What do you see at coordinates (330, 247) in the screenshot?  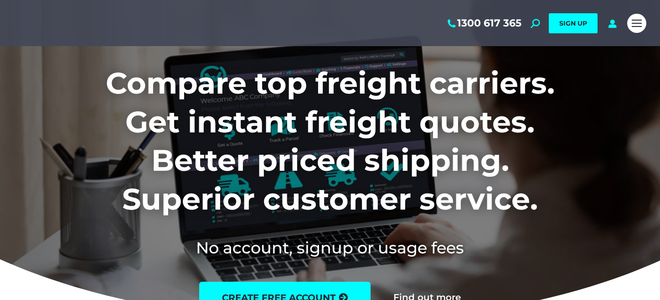 I see `h2: No account, signup or usage fees` at bounding box center [330, 247].